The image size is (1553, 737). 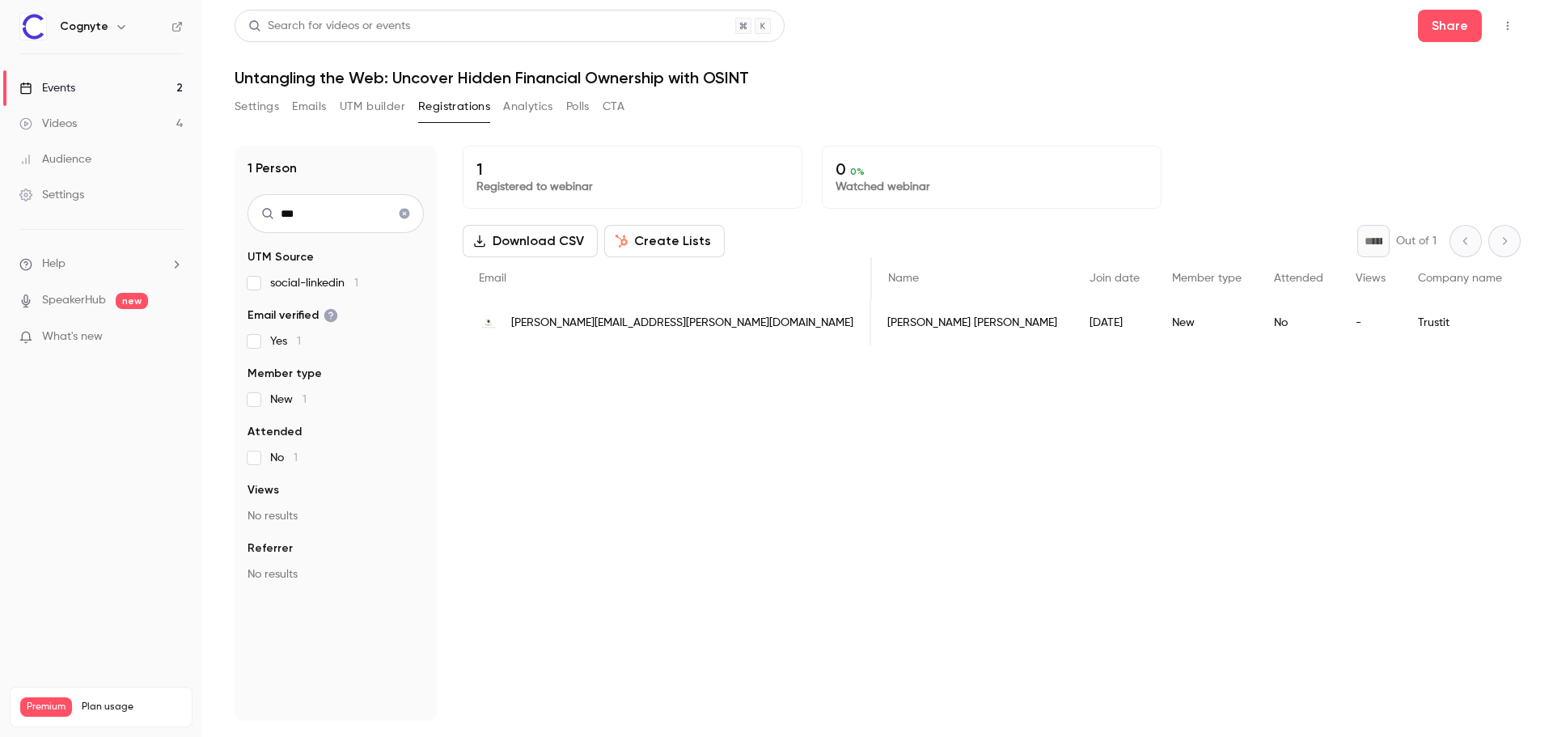 What do you see at coordinates (272, 168) in the screenshot?
I see `h1: 1 Person` at bounding box center [272, 168].